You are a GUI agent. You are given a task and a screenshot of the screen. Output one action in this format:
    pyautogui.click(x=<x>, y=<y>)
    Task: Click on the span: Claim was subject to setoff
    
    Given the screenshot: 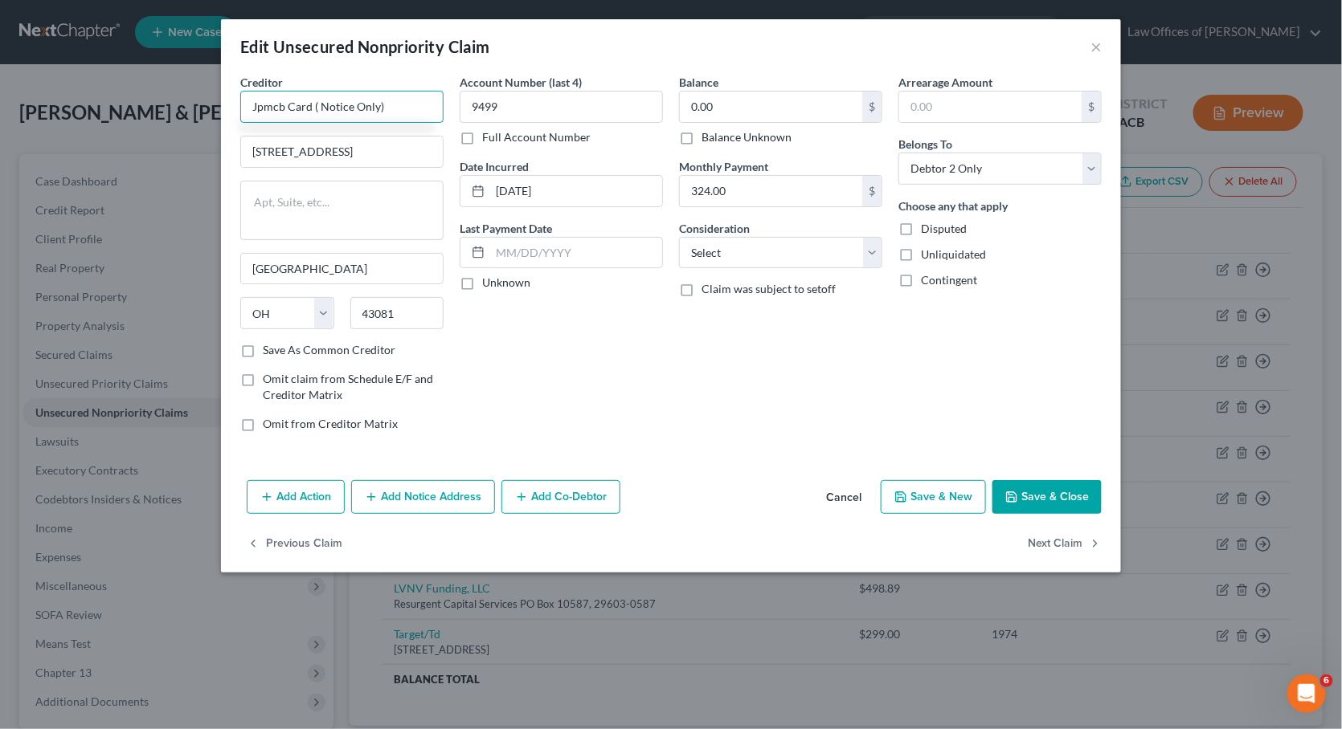 What is the action you would take?
    pyautogui.click(x=768, y=288)
    